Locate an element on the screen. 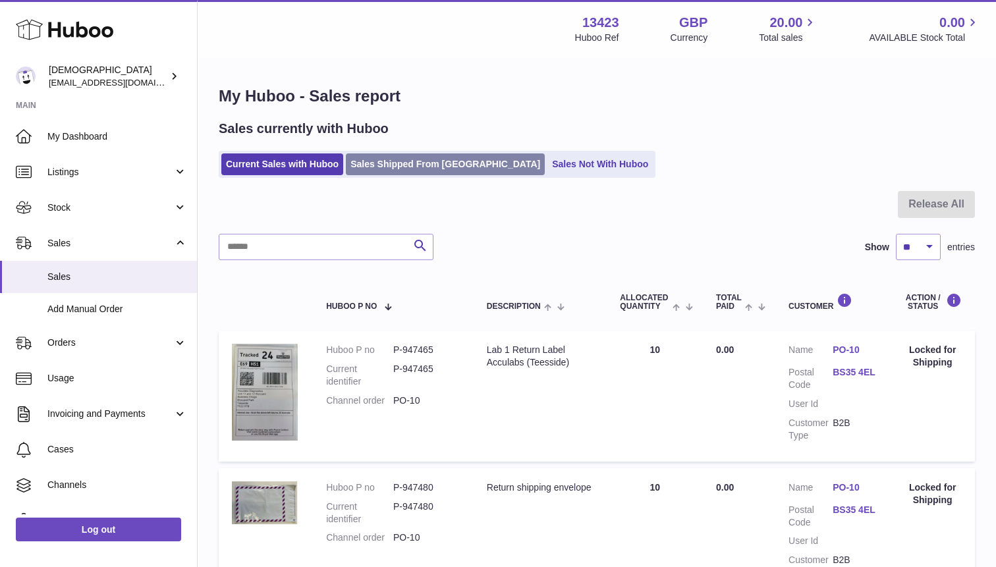 The height and width of the screenshot is (567, 996). img: 1707561912.png is located at coordinates (265, 392).